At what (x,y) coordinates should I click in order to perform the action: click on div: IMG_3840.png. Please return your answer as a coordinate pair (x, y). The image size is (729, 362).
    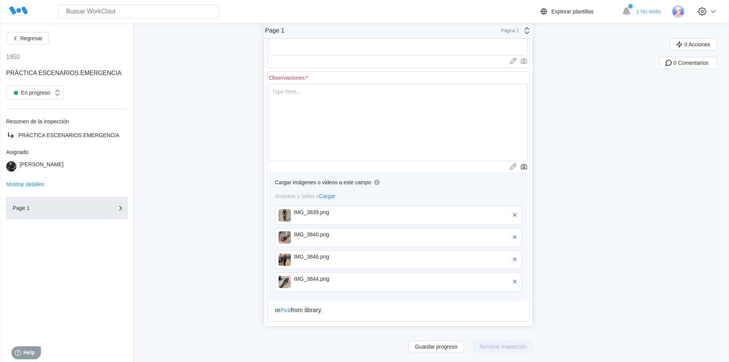
    Looking at the image, I should click on (338, 234).